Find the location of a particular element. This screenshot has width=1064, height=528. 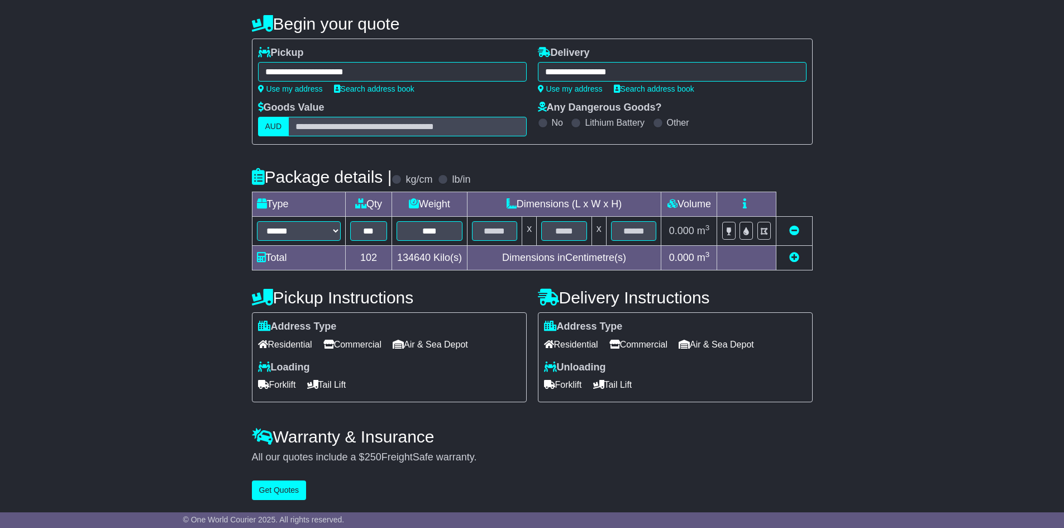

label: lb/in is located at coordinates (461, 180).